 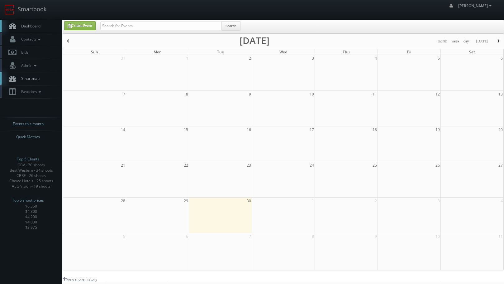 I want to click on span: Thu, so click(x=346, y=52).